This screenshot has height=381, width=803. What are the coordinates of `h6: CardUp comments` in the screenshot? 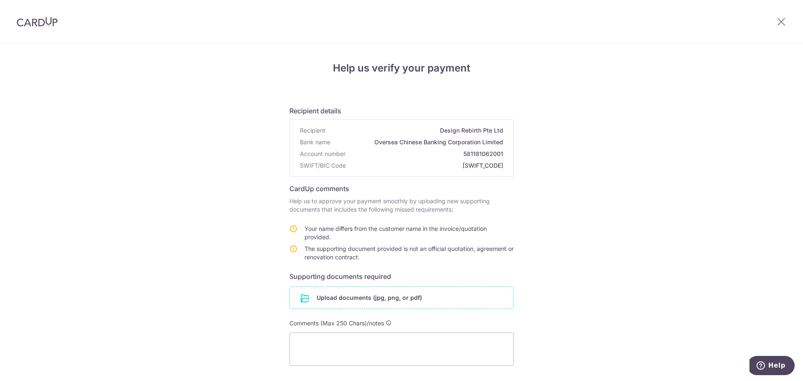 It's located at (401, 189).